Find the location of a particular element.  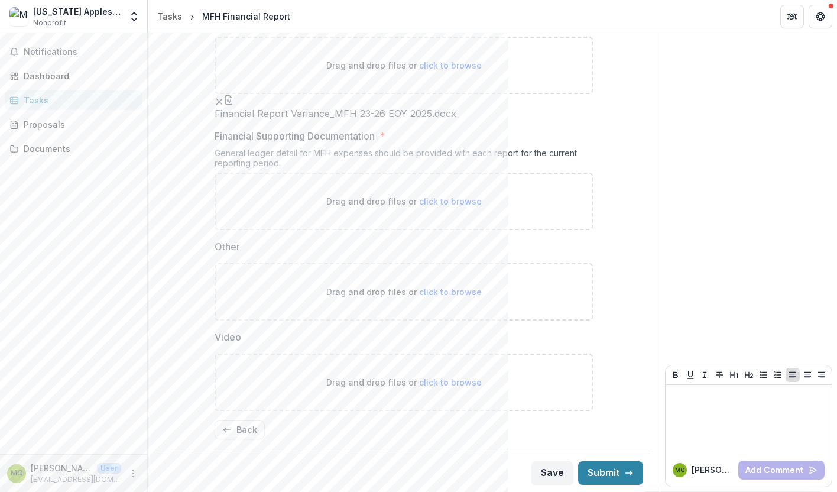

button: Strike is located at coordinates (719, 375).